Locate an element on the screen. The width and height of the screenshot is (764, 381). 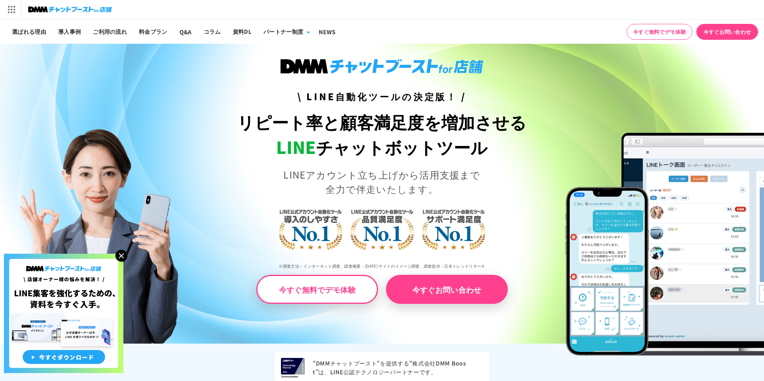
a: 店舗オーナー様の悩みを解決!LINE集客を狂化するための資料を今すぐ入手! is located at coordinates (64, 258).